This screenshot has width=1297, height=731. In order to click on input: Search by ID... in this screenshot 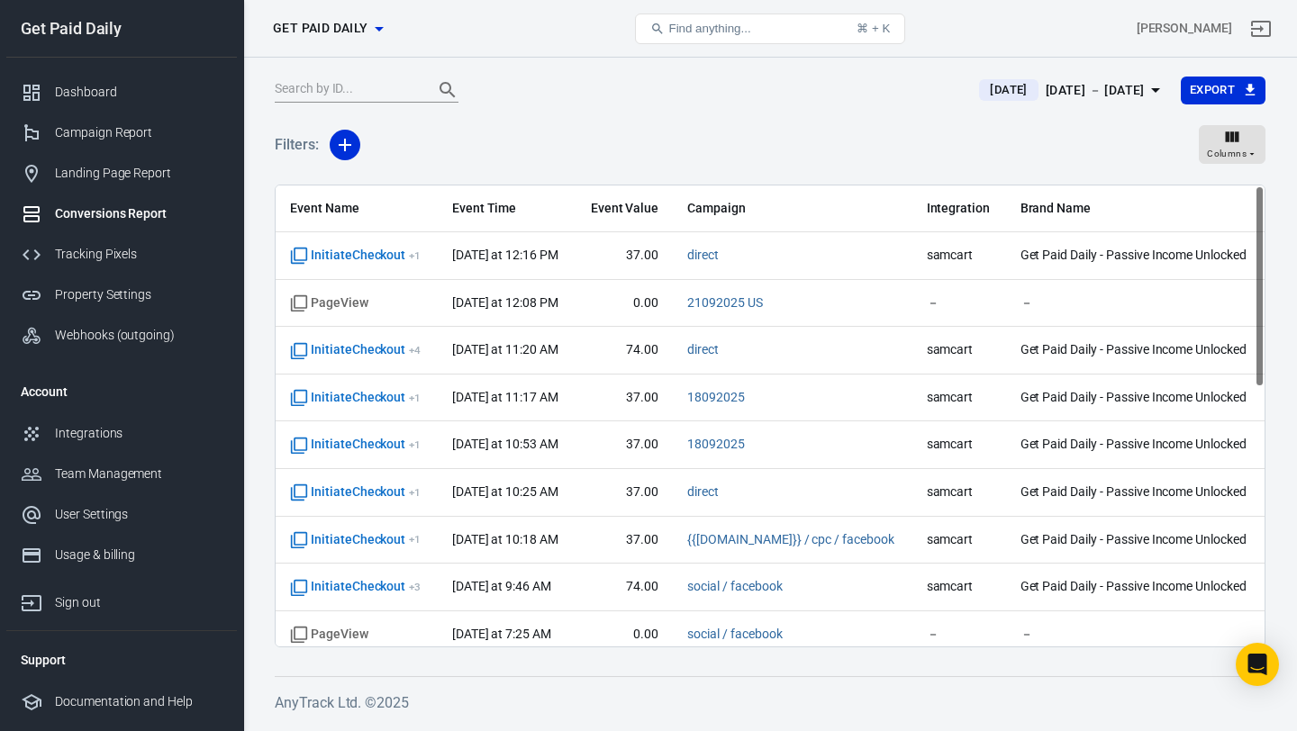, I will do `click(347, 90)`.